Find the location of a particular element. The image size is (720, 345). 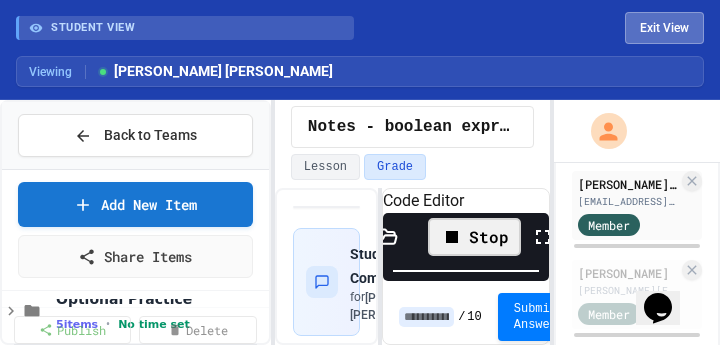

button: Exit student view is located at coordinates (664, 28).